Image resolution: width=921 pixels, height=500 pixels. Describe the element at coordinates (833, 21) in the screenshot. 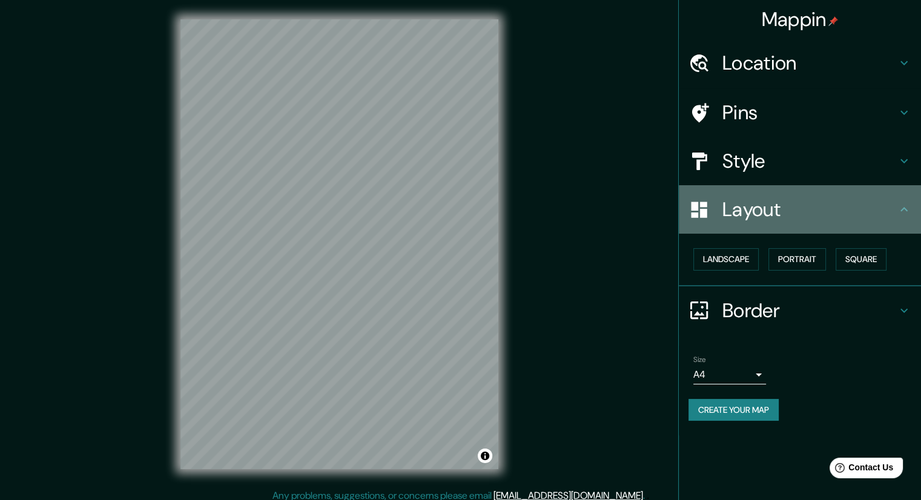

I see `img: pin-icon.png` at that location.